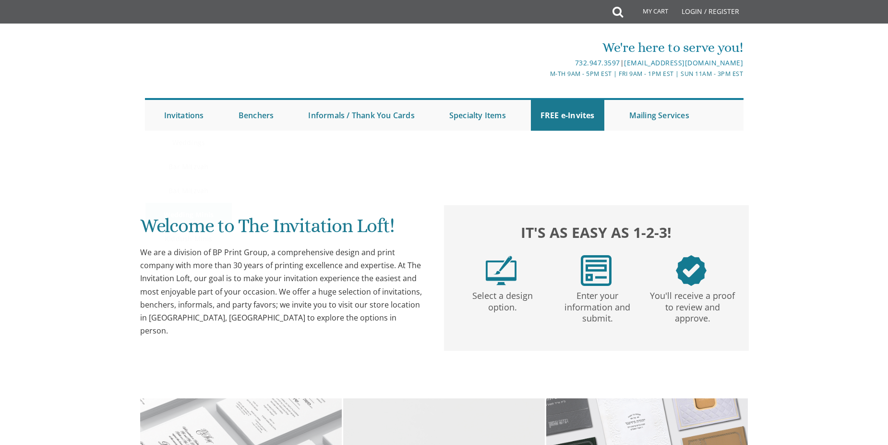 The image size is (888, 445). Describe the element at coordinates (189, 143) in the screenshot. I see `a: Weddings` at that location.